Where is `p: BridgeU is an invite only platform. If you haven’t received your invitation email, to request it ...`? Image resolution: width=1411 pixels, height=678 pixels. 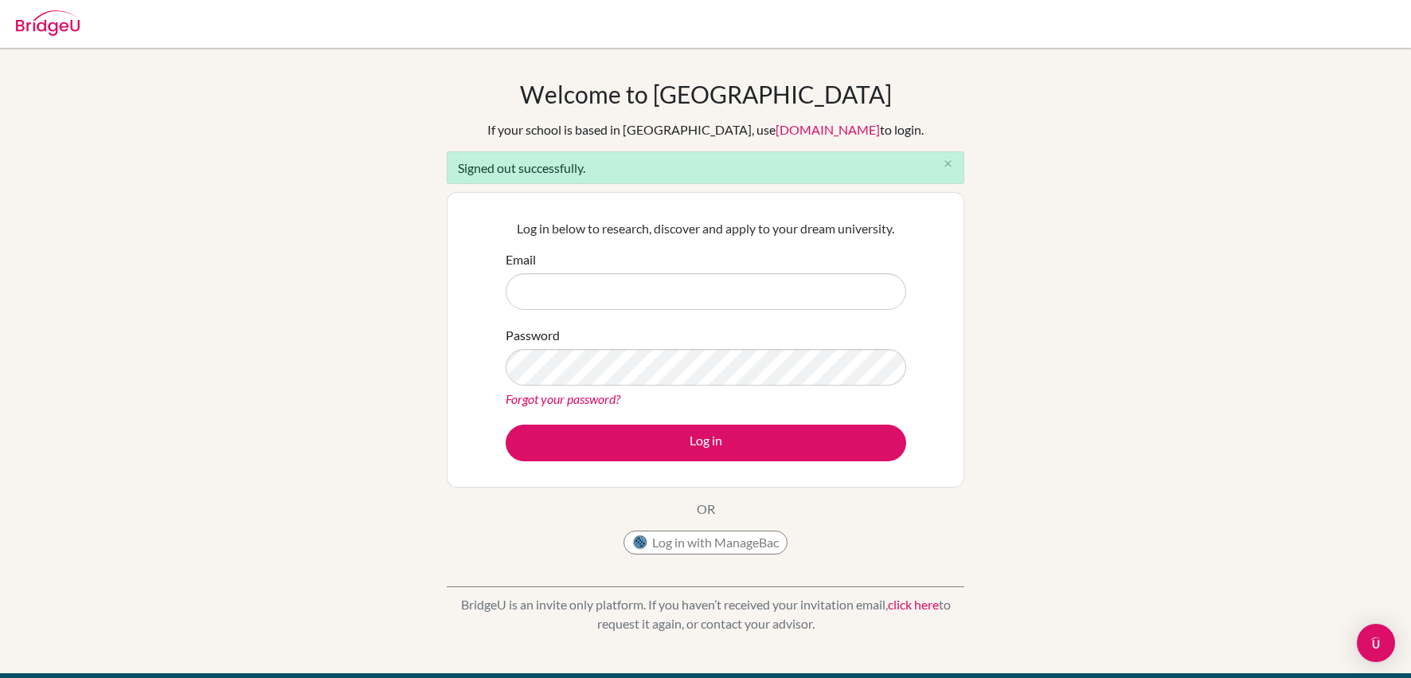 p: BridgeU is an invite only platform. If you haven’t received your invitation email, to request it ... is located at coordinates (706, 614).